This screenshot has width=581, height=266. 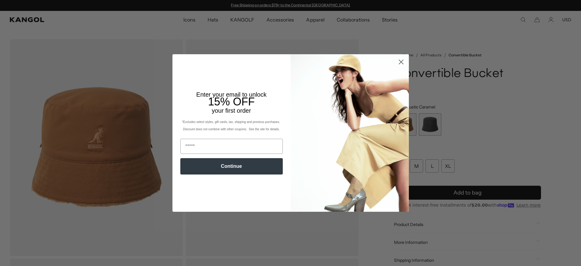 What do you see at coordinates (232, 146) in the screenshot?
I see `input: Email` at bounding box center [232, 146].